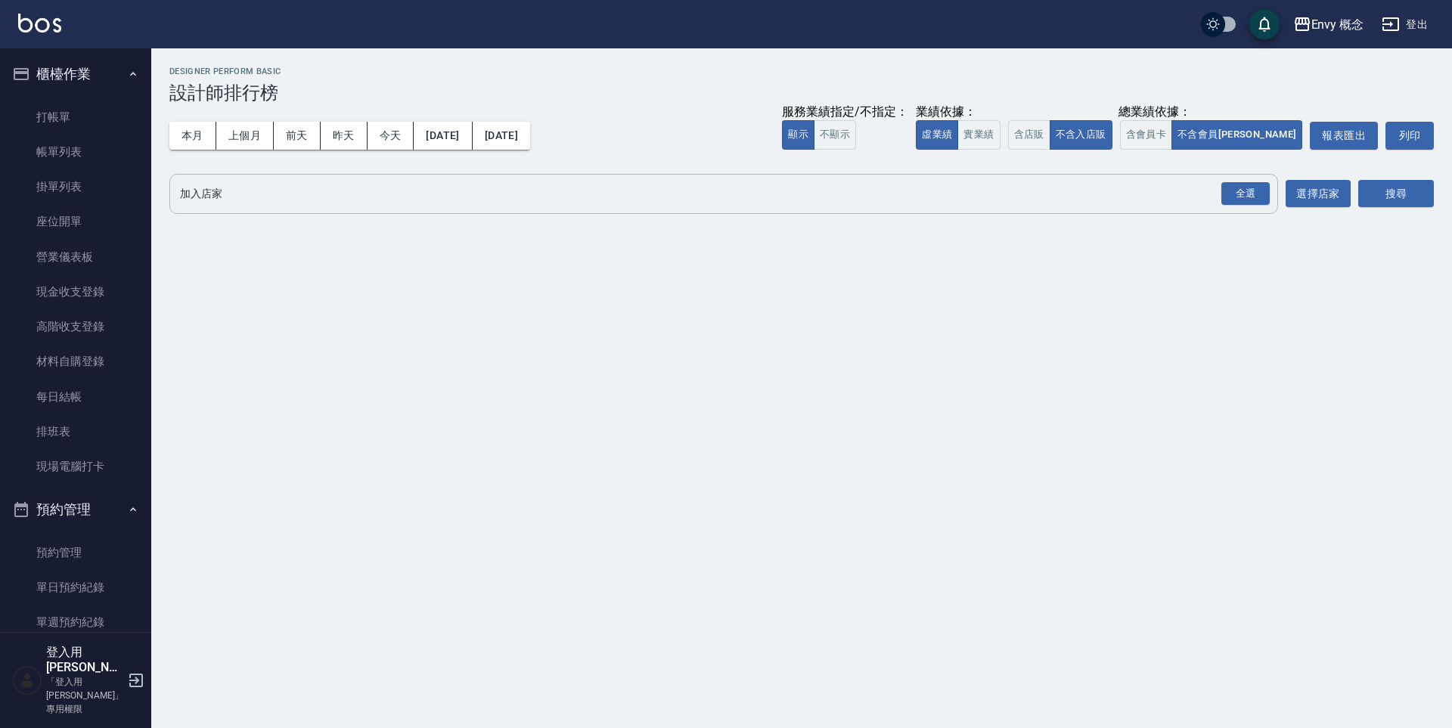 The image size is (1452, 728). What do you see at coordinates (1156, 112) in the screenshot?
I see `div: 總業績依據：` at bounding box center [1156, 112].